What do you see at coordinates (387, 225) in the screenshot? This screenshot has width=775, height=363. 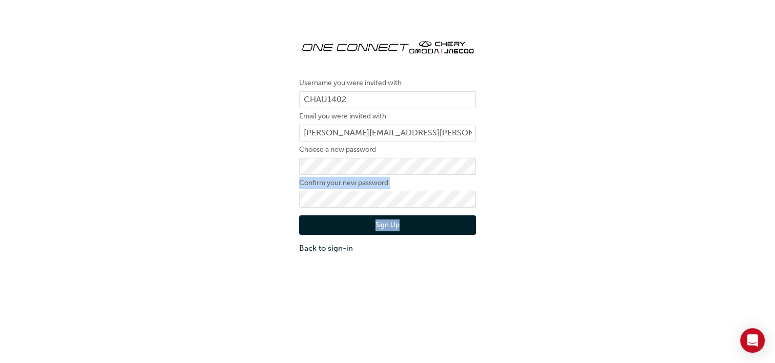 I see `button: Sign Up` at bounding box center [387, 225].